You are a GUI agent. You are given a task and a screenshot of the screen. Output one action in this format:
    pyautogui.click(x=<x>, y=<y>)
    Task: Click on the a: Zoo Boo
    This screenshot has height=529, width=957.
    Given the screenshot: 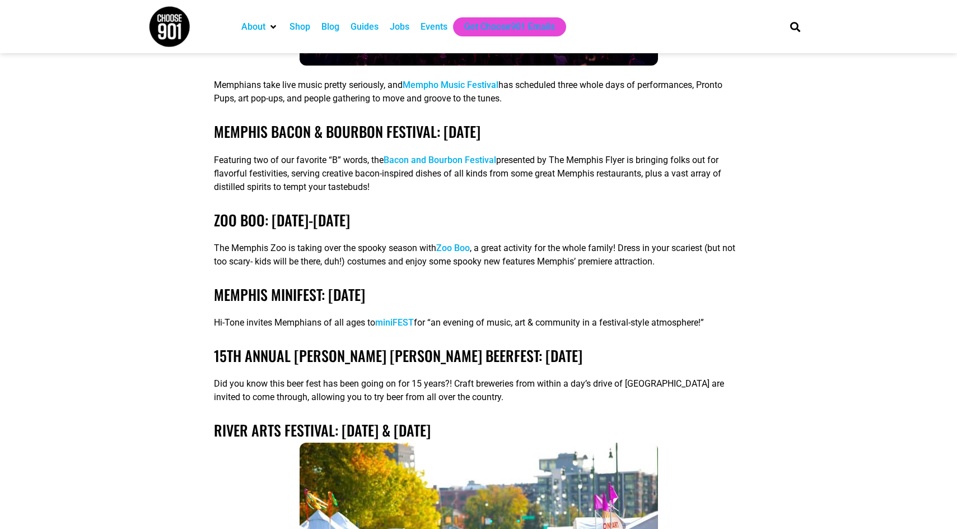 What is the action you would take?
    pyautogui.click(x=453, y=248)
    